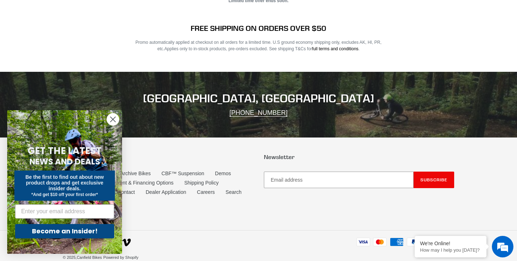 The image size is (517, 261). I want to click on a: Shipping Policy, so click(201, 183).